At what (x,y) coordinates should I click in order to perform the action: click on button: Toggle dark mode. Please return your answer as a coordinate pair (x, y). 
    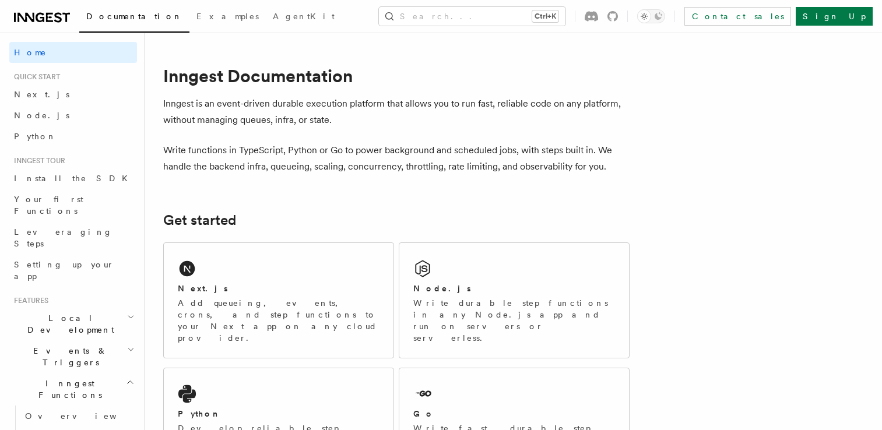
    Looking at the image, I should click on (651, 16).